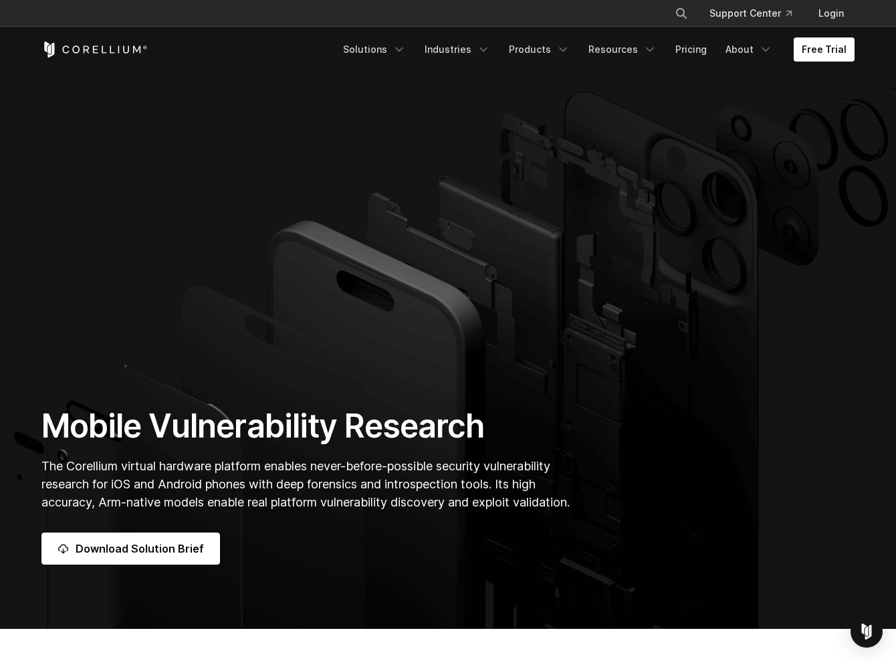 This screenshot has height=661, width=896. What do you see at coordinates (866, 631) in the screenshot?
I see `div: Open Intercom Messenger` at bounding box center [866, 631].